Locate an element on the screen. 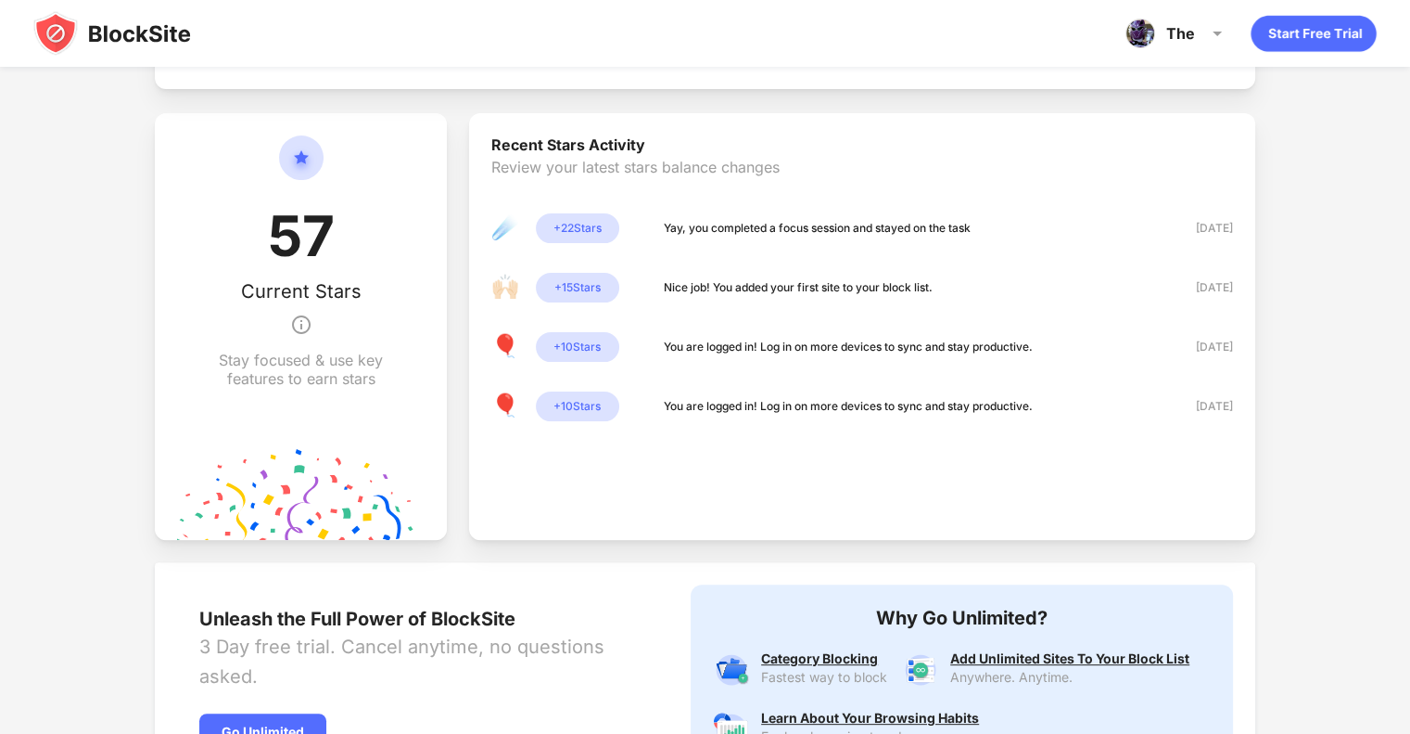 The image size is (1410, 734). div: animation is located at coordinates (1314, 33).